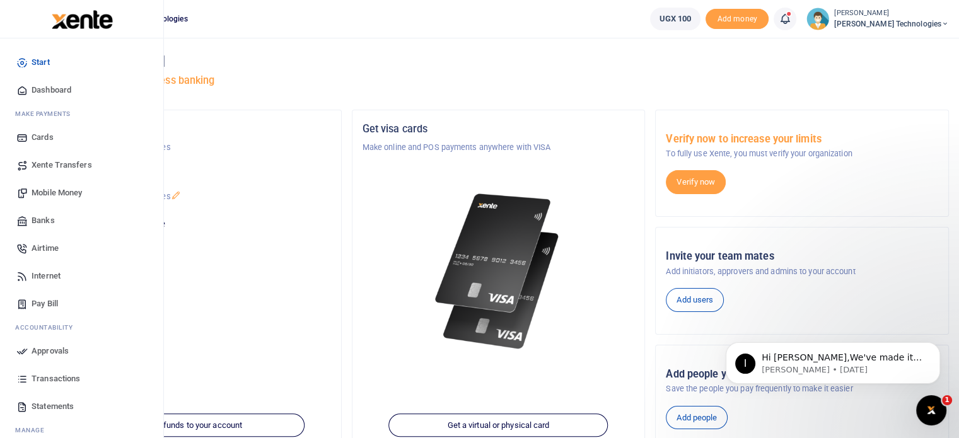 The height and width of the screenshot is (438, 959). I want to click on a: Transactions, so click(81, 379).